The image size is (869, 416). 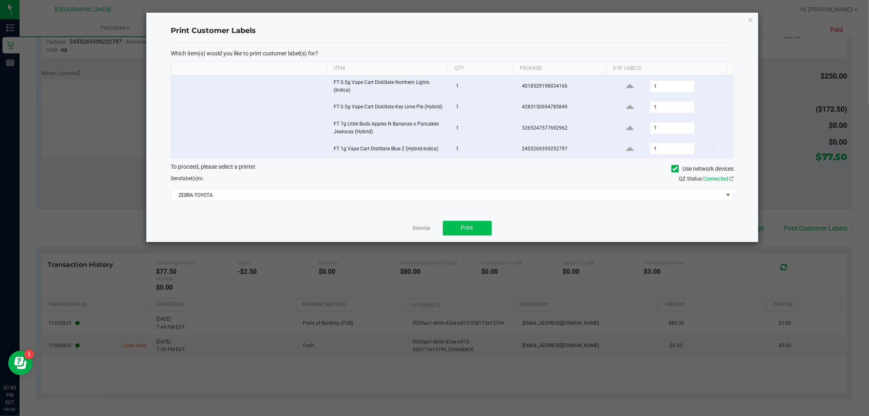 What do you see at coordinates (187, 178) in the screenshot?
I see `span: Send to:` at bounding box center [187, 178].